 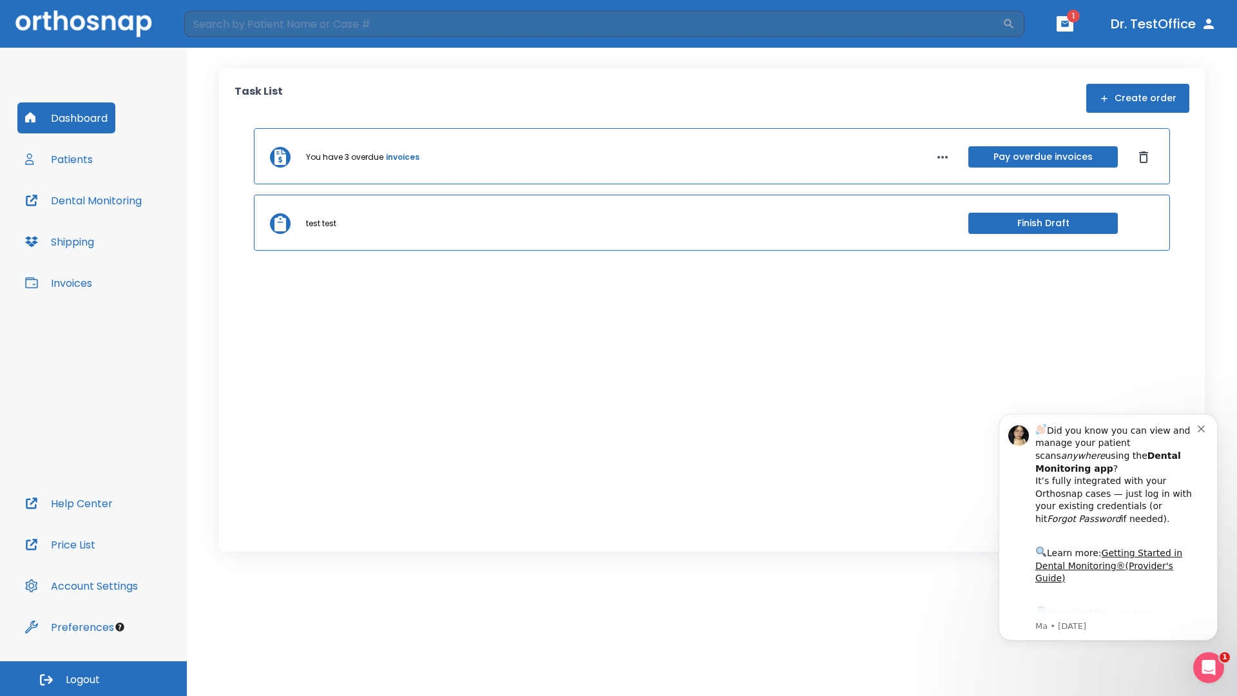 What do you see at coordinates (83, 200) in the screenshot?
I see `button: Dental Monitoring` at bounding box center [83, 200].